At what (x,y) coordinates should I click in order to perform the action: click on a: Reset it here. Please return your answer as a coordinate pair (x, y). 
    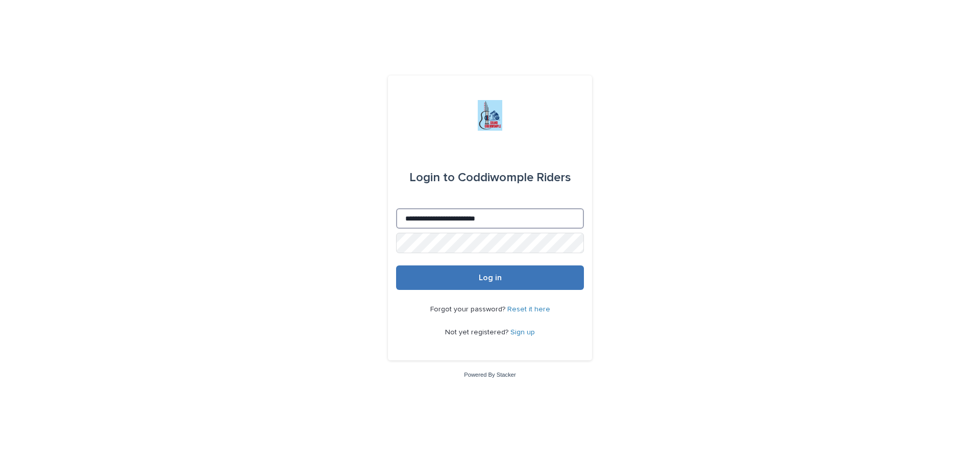
    Looking at the image, I should click on (529, 309).